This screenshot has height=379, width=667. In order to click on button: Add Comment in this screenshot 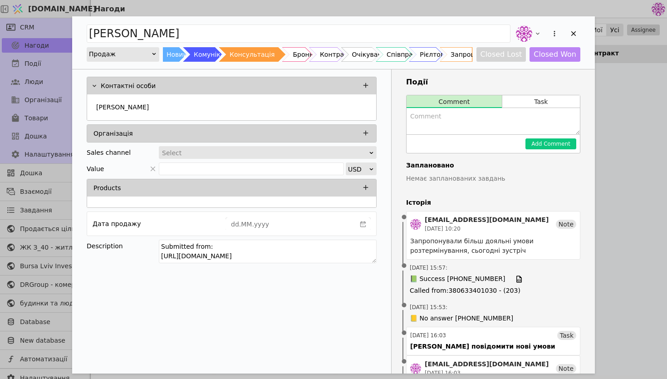, I will do `click(551, 144)`.